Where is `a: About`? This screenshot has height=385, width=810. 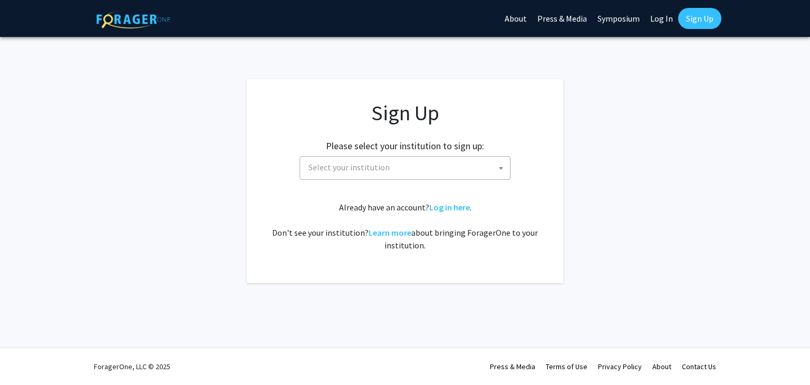
a: About is located at coordinates (661, 366).